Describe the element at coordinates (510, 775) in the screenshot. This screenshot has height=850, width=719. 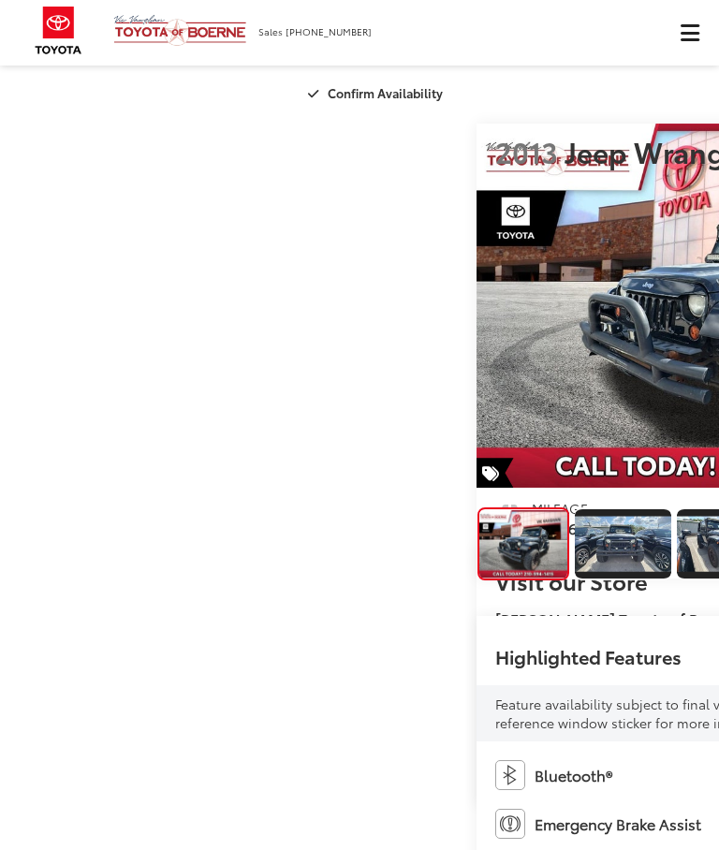
I see `img: Bluetooth®` at that location.